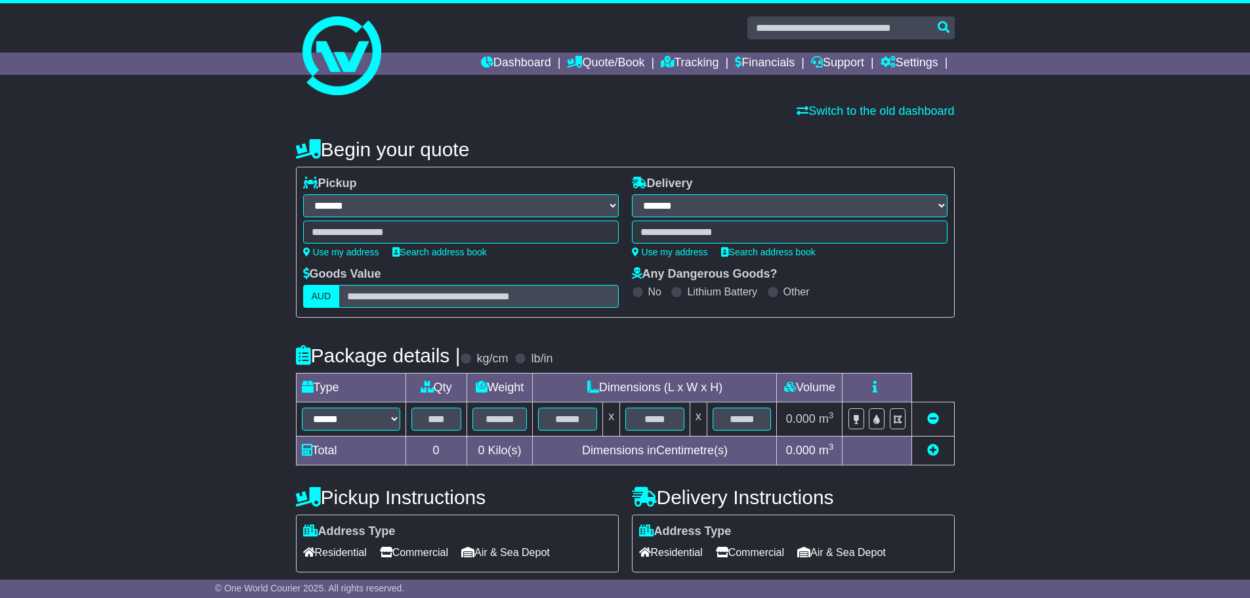 Image resolution: width=1250 pixels, height=598 pixels. What do you see at coordinates (722, 291) in the screenshot?
I see `label: Lithium Battery` at bounding box center [722, 291].